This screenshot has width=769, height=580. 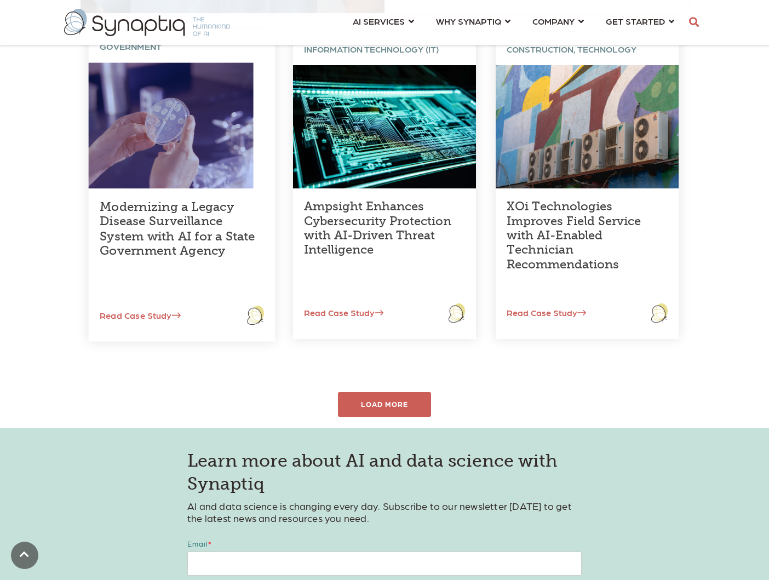 I want to click on span: COMPANY, so click(x=553, y=21).